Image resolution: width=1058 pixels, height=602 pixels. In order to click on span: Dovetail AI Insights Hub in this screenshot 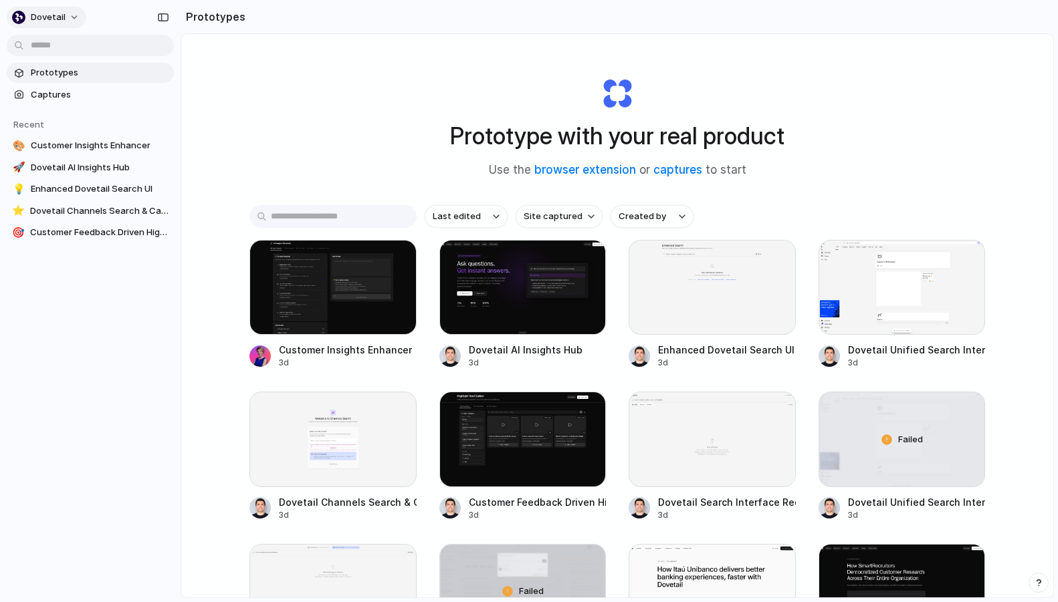, I will do `click(100, 168)`.